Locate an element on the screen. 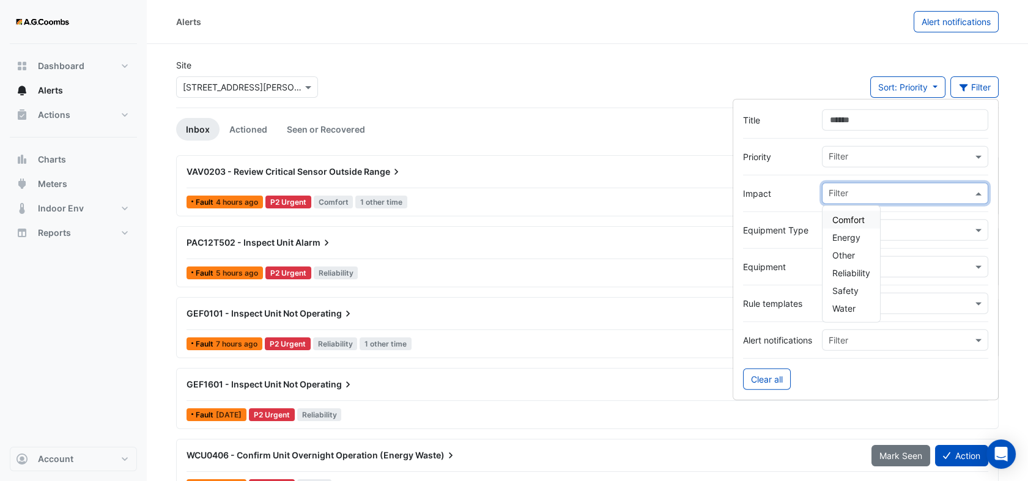  app-icon: Dashboard is located at coordinates (22, 66).